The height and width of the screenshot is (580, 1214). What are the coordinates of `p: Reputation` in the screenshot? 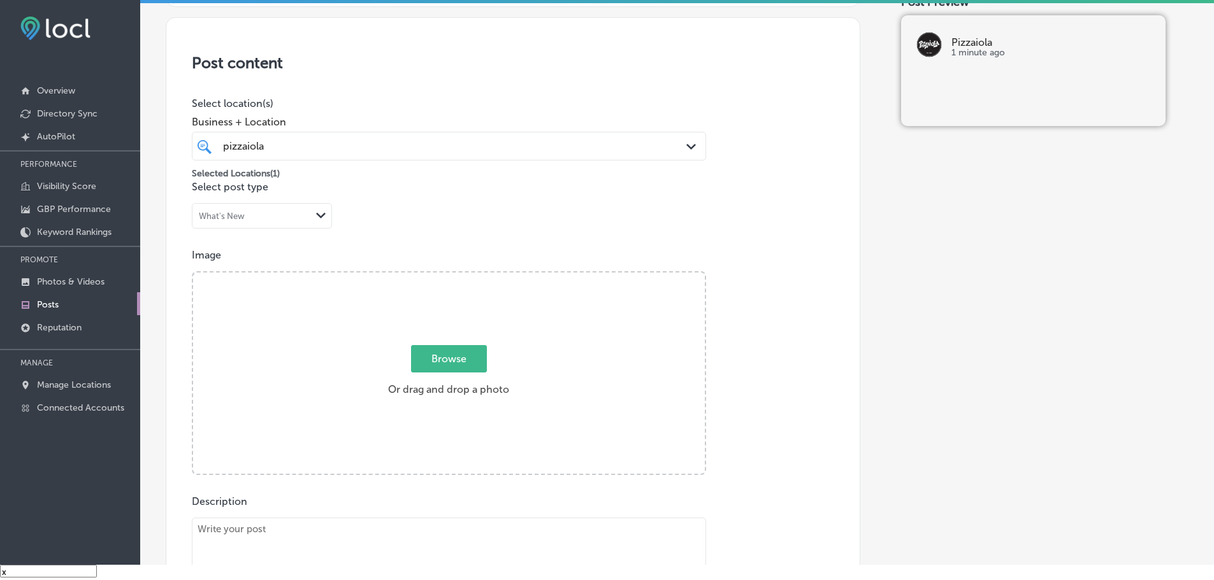 It's located at (59, 327).